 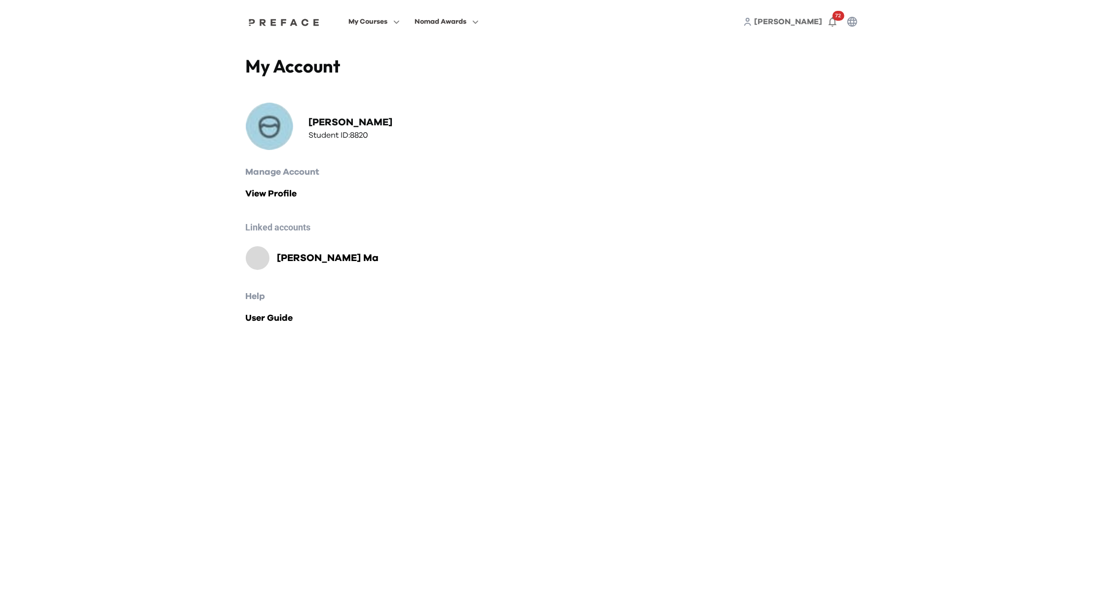 I want to click on h3: Student ID: 8820, so click(x=351, y=135).